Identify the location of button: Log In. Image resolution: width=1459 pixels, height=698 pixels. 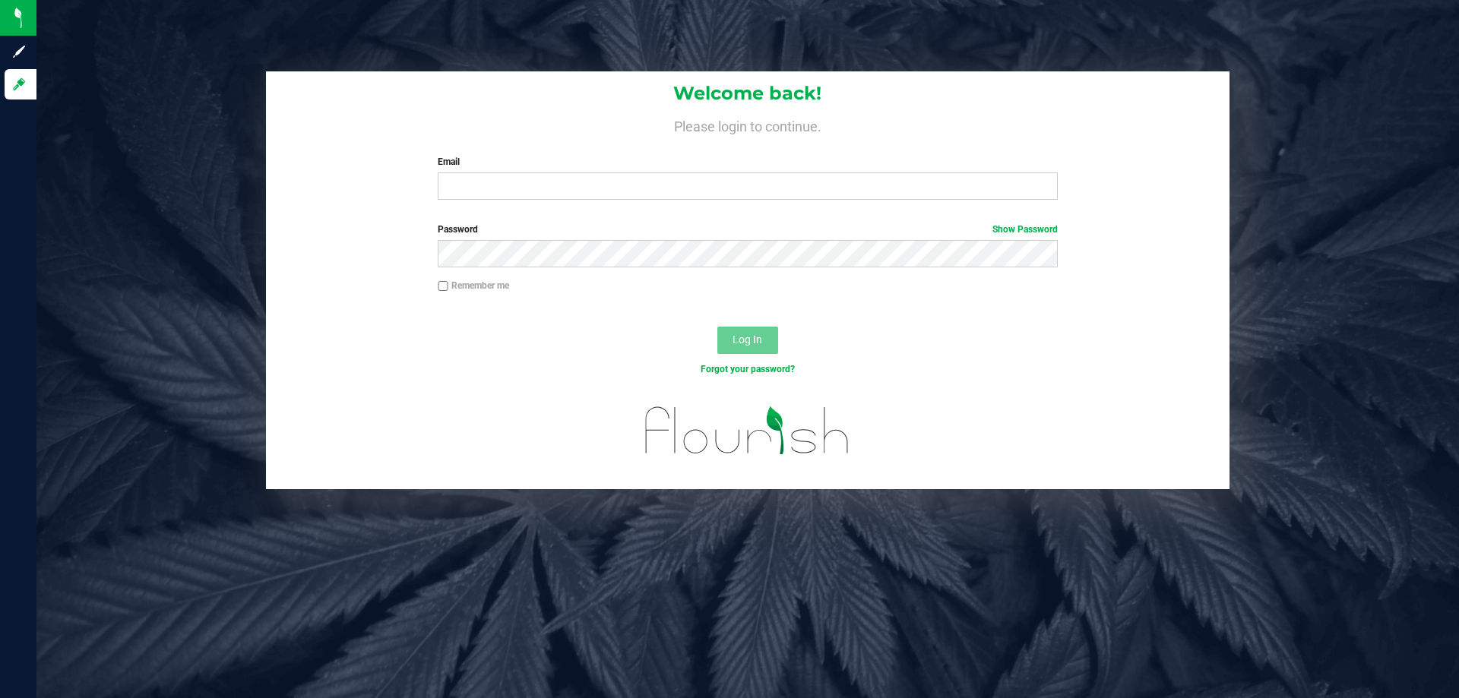
(748, 340).